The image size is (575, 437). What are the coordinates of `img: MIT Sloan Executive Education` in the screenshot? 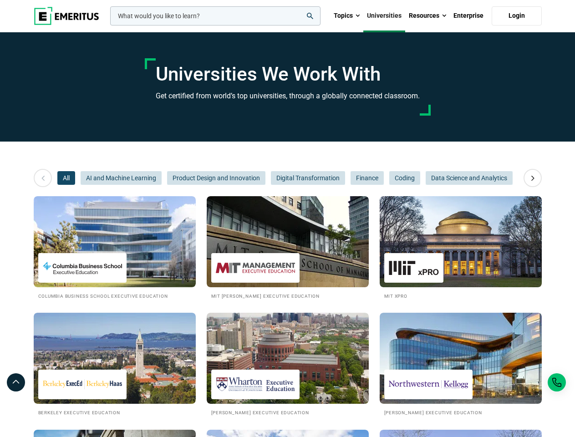 It's located at (255, 268).